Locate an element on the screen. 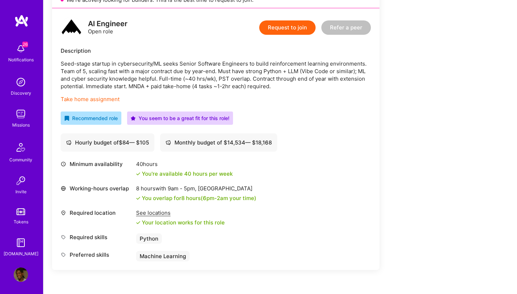  img: bell is located at coordinates (21, 49).